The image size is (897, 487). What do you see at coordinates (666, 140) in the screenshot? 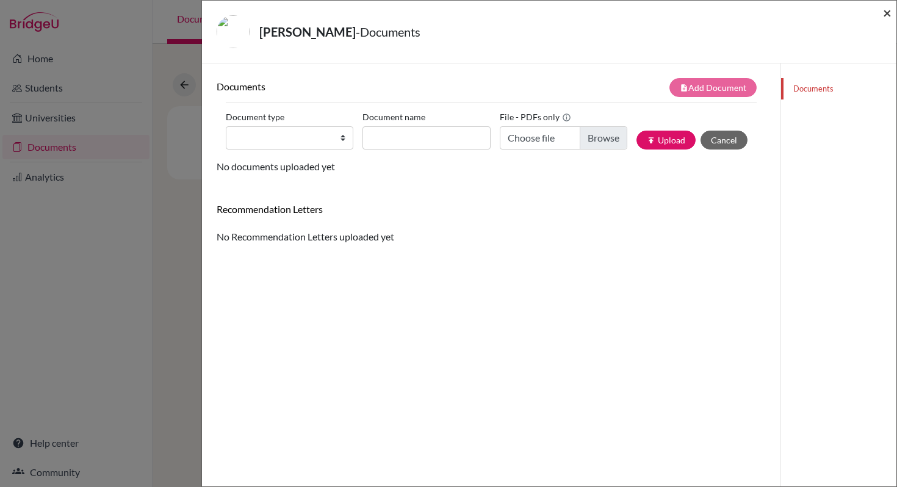
I see `button: publishUpload` at bounding box center [666, 140].